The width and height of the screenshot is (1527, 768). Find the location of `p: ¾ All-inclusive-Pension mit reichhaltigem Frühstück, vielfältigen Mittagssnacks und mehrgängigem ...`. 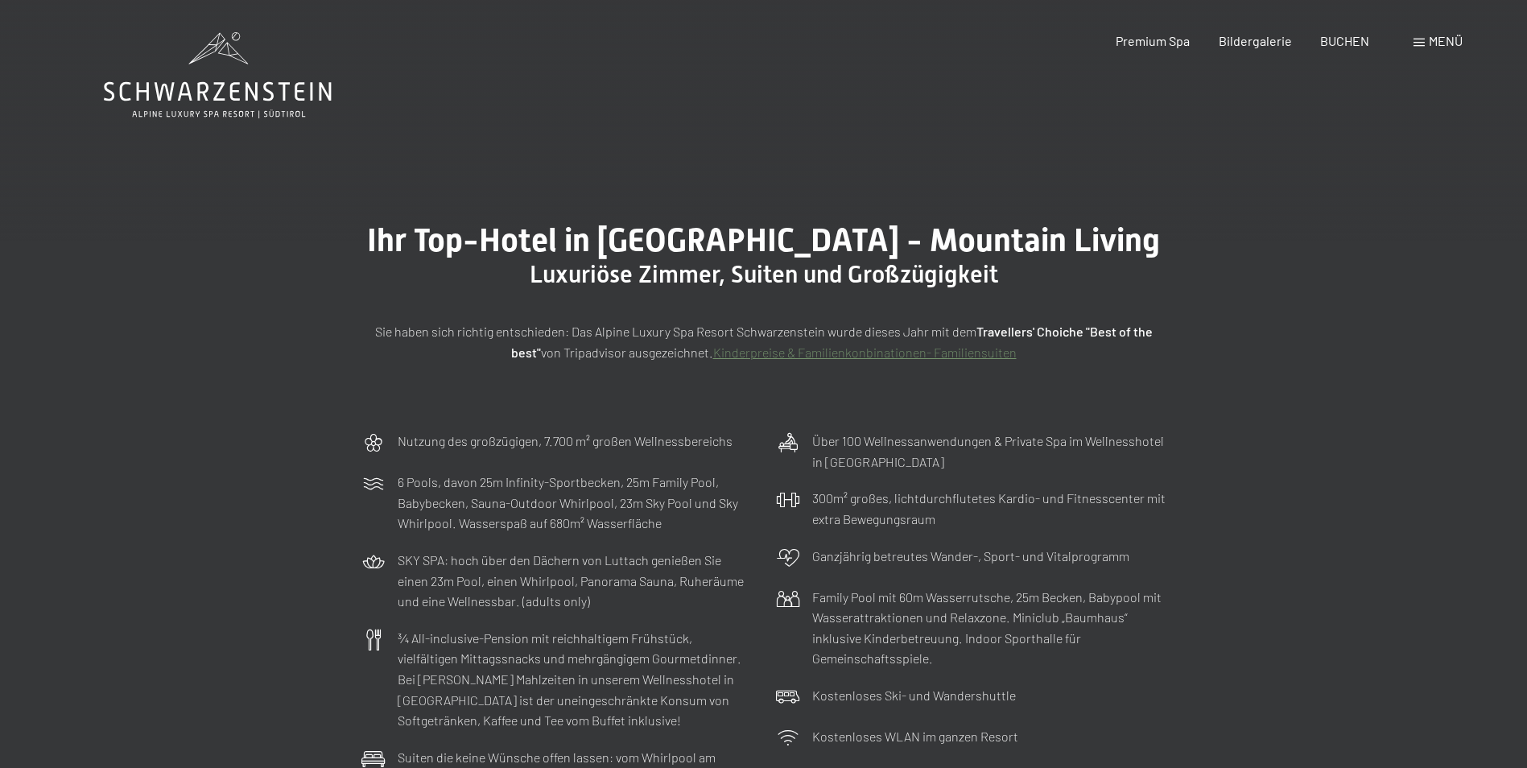

p: ¾ All-inclusive-Pension mit reichhaltigem Frühstück, vielfältigen Mittagssnacks und mehrgängigem ... is located at coordinates (575, 679).